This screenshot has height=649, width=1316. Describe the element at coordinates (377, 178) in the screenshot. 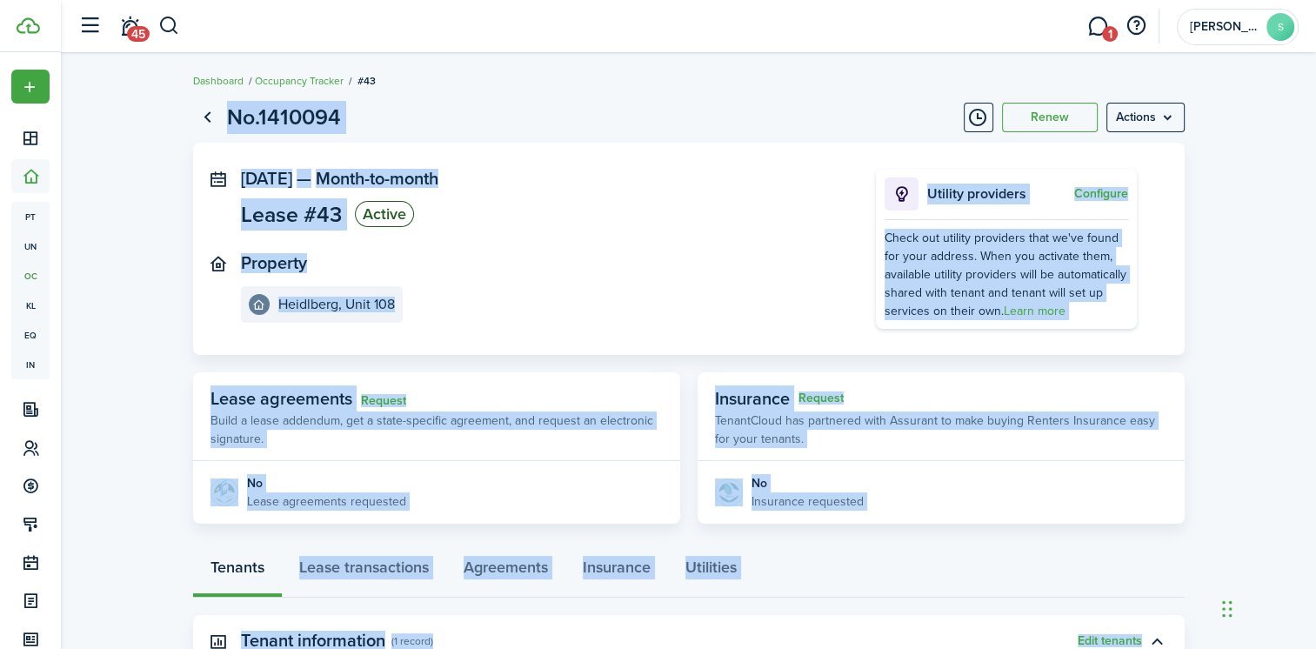

I see `span: Month-to-month` at that location.